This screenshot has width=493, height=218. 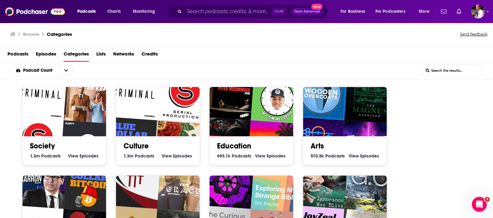 What do you see at coordinates (124, 55) in the screenshot?
I see `a: Networks` at bounding box center [124, 55].